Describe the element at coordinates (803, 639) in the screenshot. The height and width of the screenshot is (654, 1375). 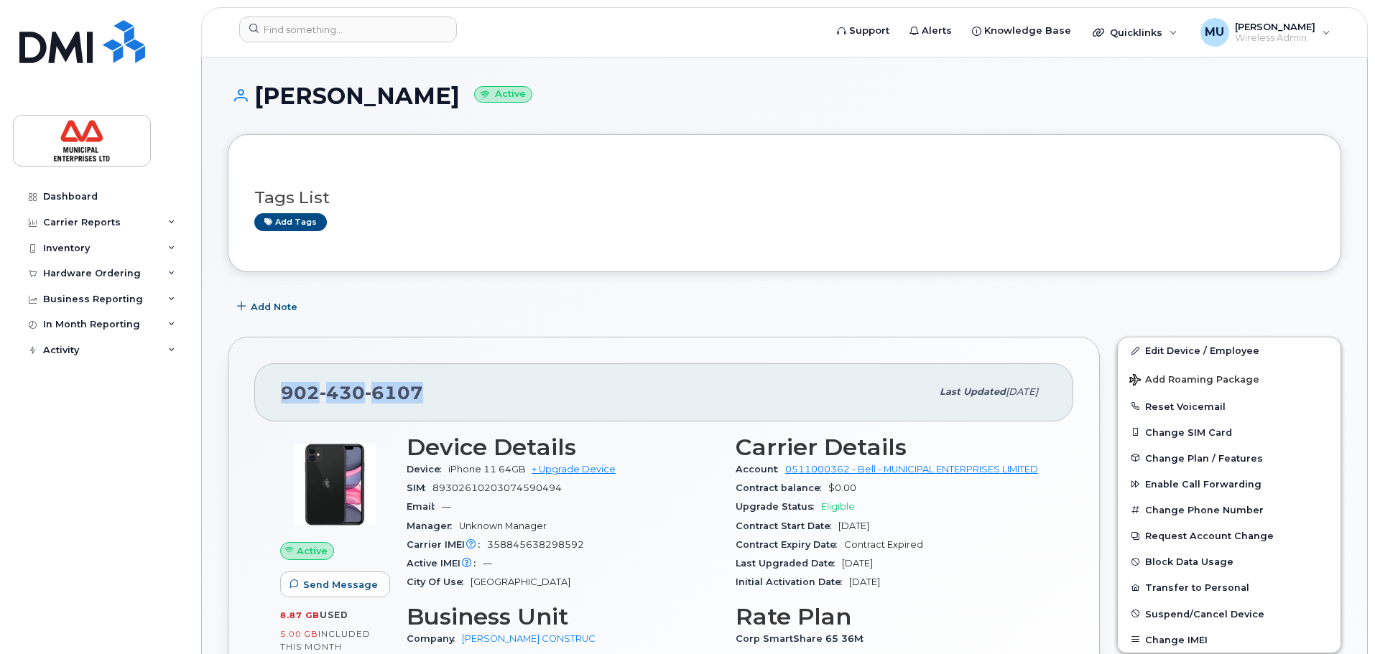
I see `span: Corp SmartShare 65 36M` at that location.